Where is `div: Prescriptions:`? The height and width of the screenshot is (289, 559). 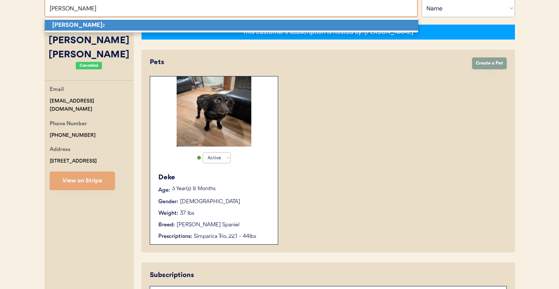
div: Prescriptions: is located at coordinates (175, 237).